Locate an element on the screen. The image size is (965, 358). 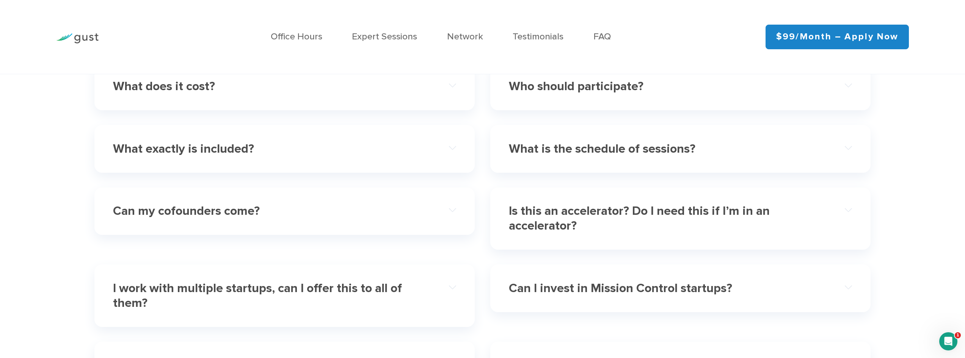
h4: What exactly is included? is located at coordinates (267, 149).